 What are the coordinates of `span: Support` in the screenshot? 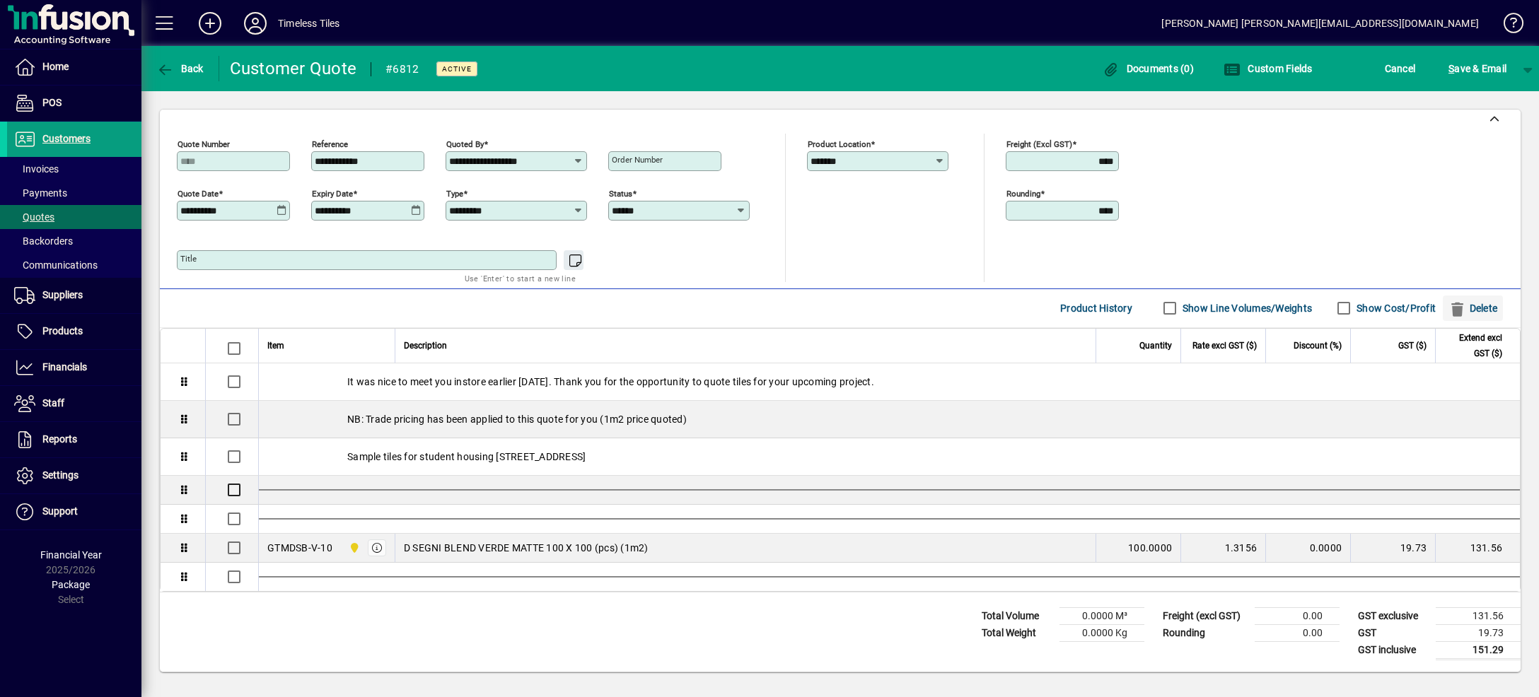 It's located at (60, 511).